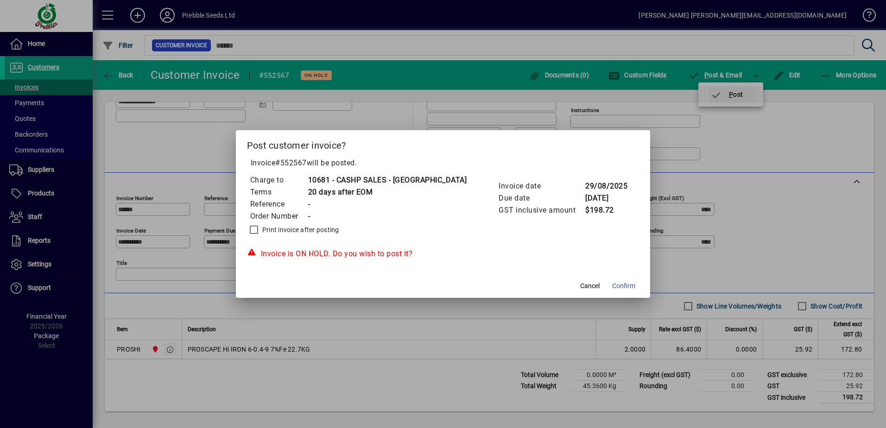 This screenshot has height=428, width=886. What do you see at coordinates (606, 210) in the screenshot?
I see `td: $198.72` at bounding box center [606, 210].